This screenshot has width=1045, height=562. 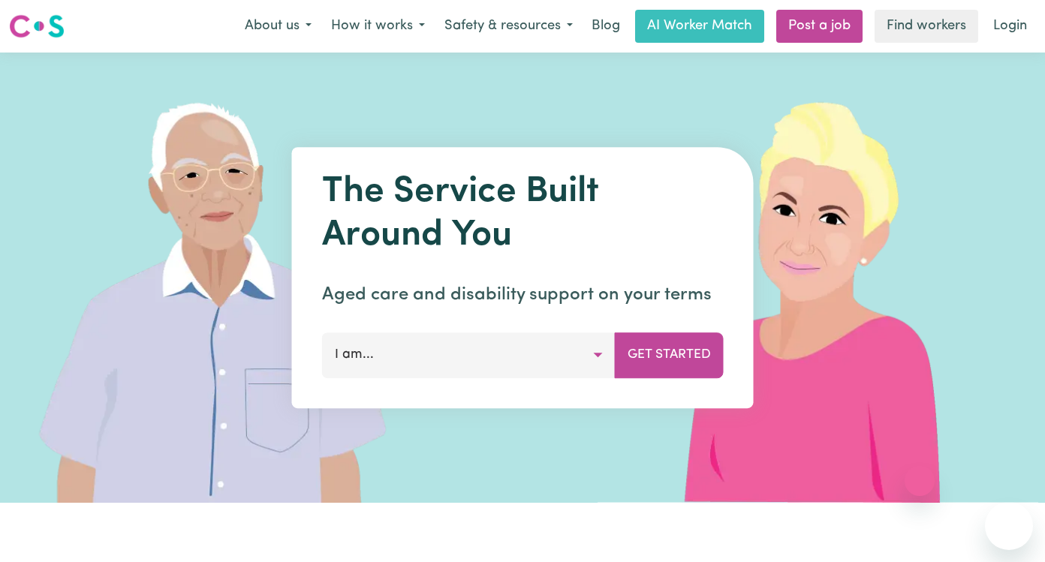 What do you see at coordinates (377, 26) in the screenshot?
I see `button: How it works` at bounding box center [377, 26].